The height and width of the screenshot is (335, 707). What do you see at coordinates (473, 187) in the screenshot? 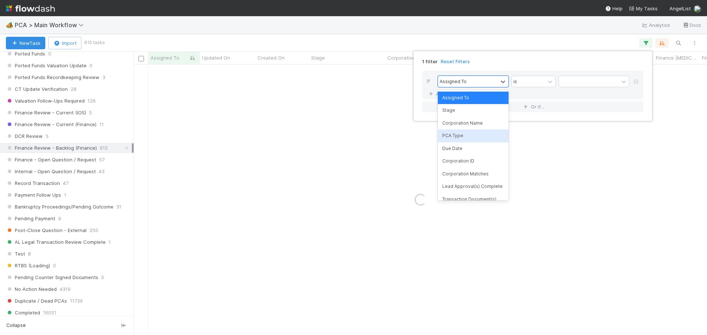
I see `div: Lead Approval(s) Complete` at bounding box center [473, 187].